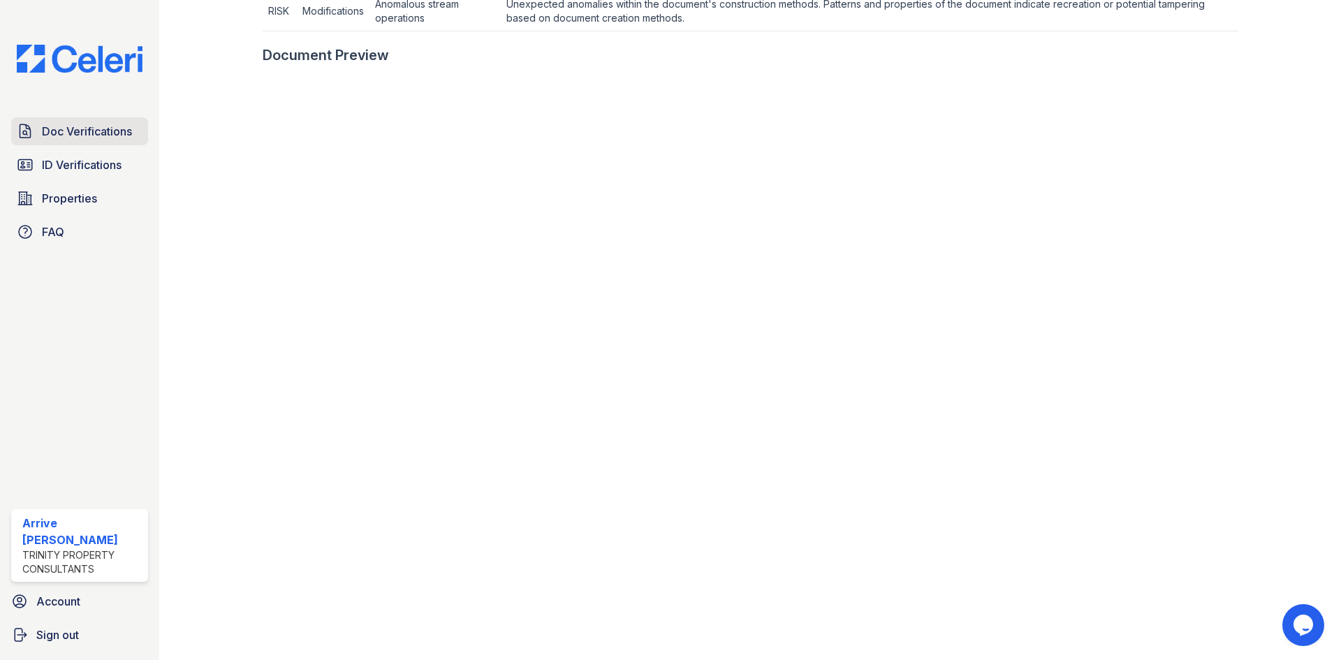 The image size is (1341, 660). I want to click on a: Sign out, so click(80, 635).